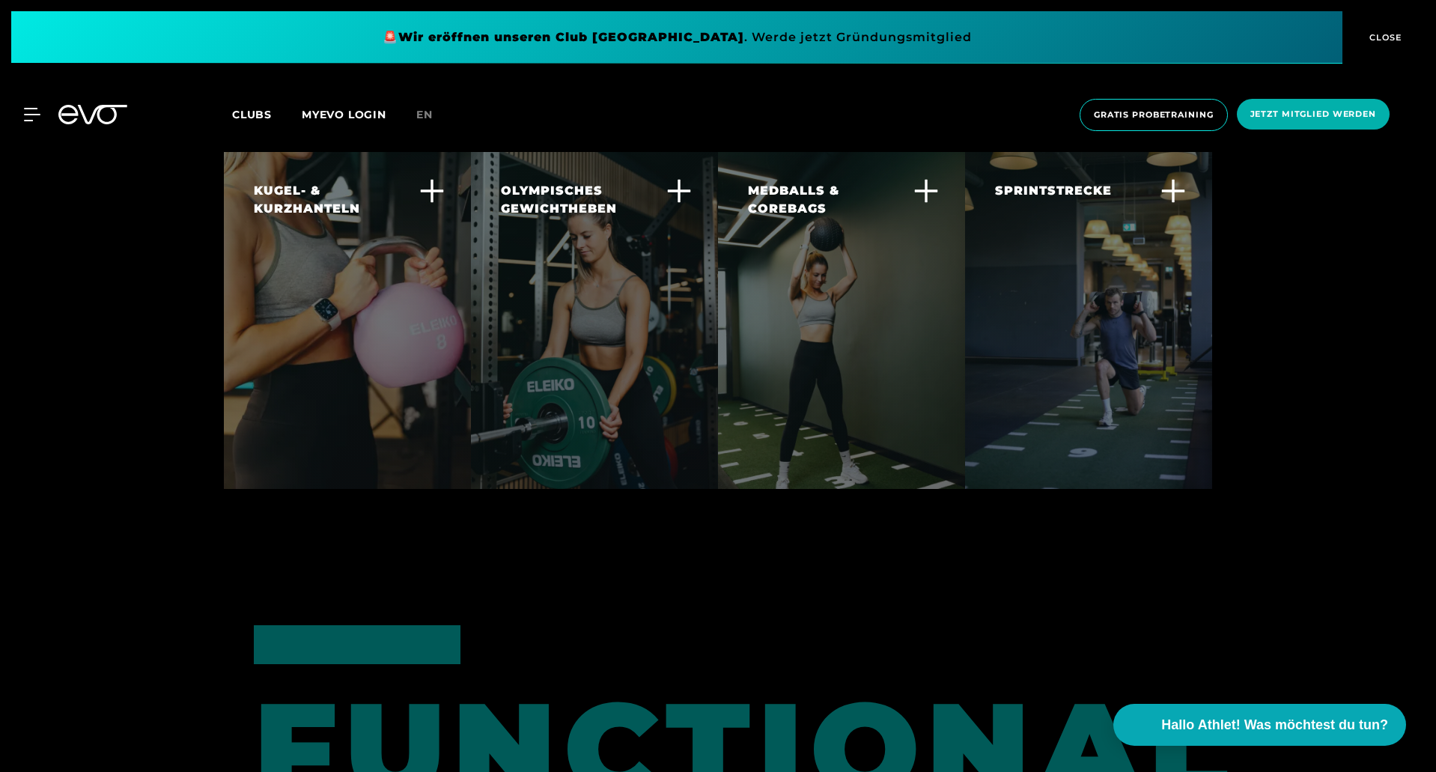 The height and width of the screenshot is (772, 1436). Describe the element at coordinates (1260, 725) in the screenshot. I see `button: Hallo Athlet! Was möchtest du tun?` at that location.